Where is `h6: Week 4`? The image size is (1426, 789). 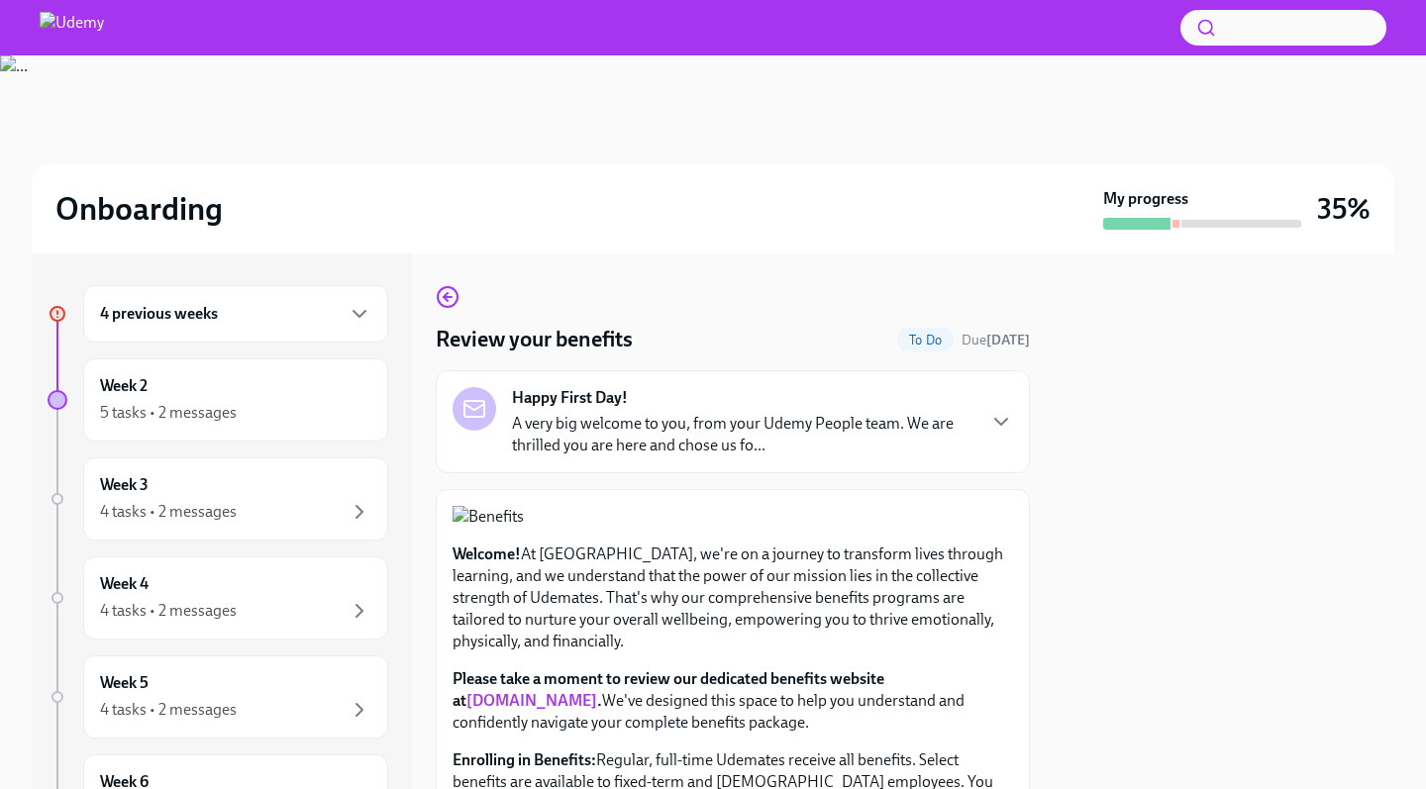 h6: Week 4 is located at coordinates (124, 584).